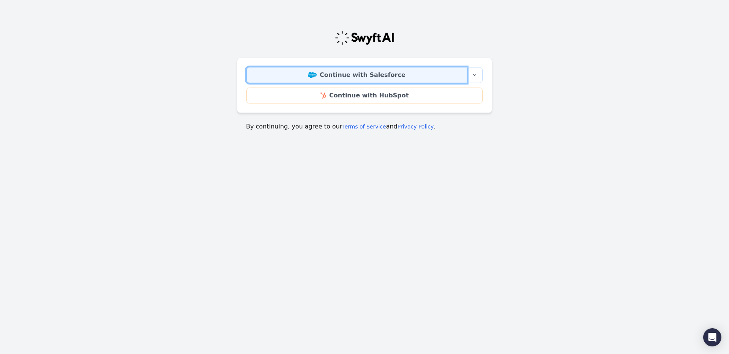  Describe the element at coordinates (712, 338) in the screenshot. I see `div: Open Intercom Messenger` at that location.